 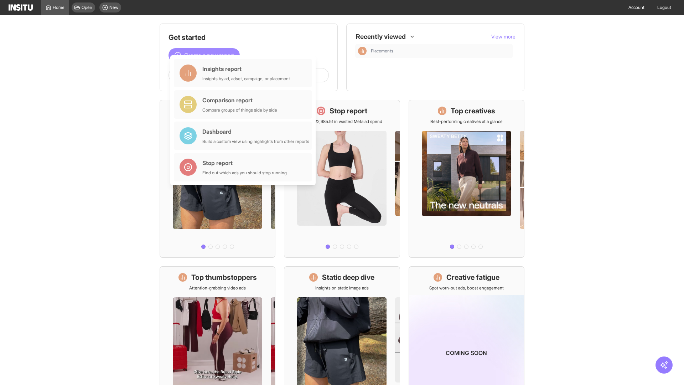 What do you see at coordinates (504, 36) in the screenshot?
I see `span: View more` at bounding box center [504, 36].